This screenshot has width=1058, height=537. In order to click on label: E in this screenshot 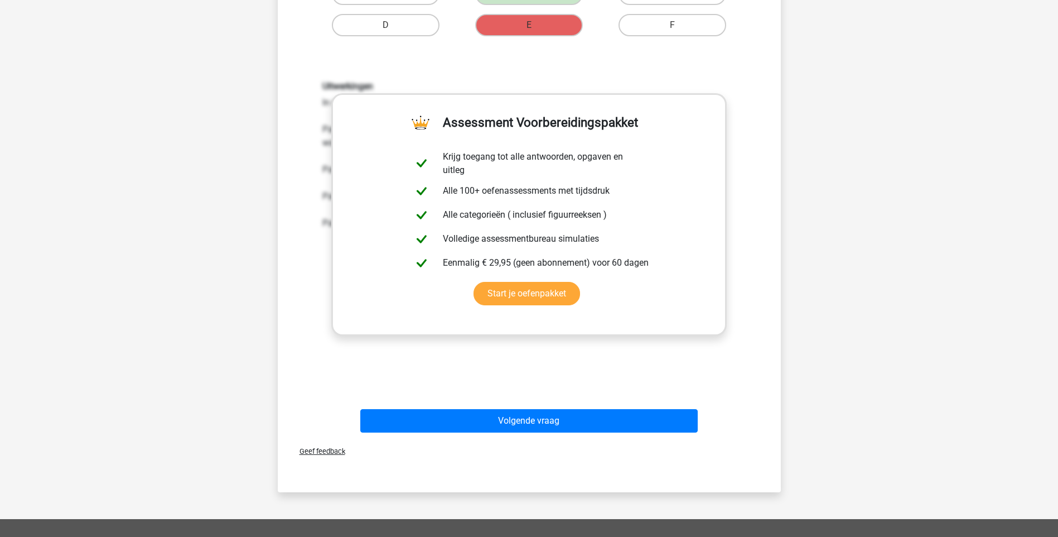, I will do `click(529, 25)`.